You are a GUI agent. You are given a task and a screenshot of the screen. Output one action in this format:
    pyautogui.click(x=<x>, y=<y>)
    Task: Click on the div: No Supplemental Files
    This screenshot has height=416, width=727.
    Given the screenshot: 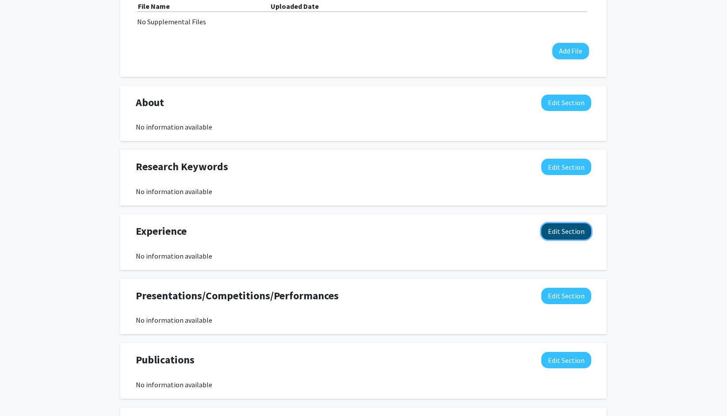 What is the action you would take?
    pyautogui.click(x=363, y=22)
    